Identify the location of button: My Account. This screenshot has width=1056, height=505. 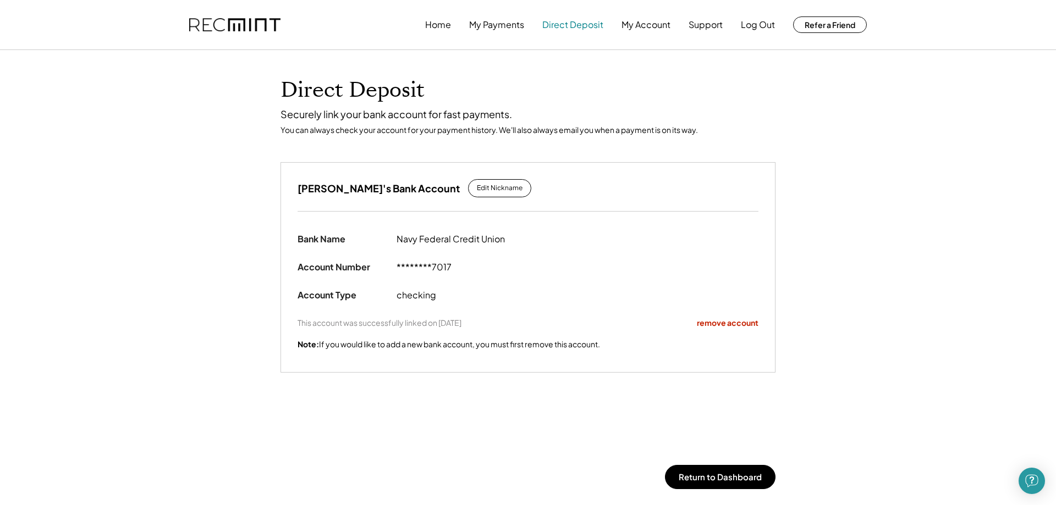
(646, 25).